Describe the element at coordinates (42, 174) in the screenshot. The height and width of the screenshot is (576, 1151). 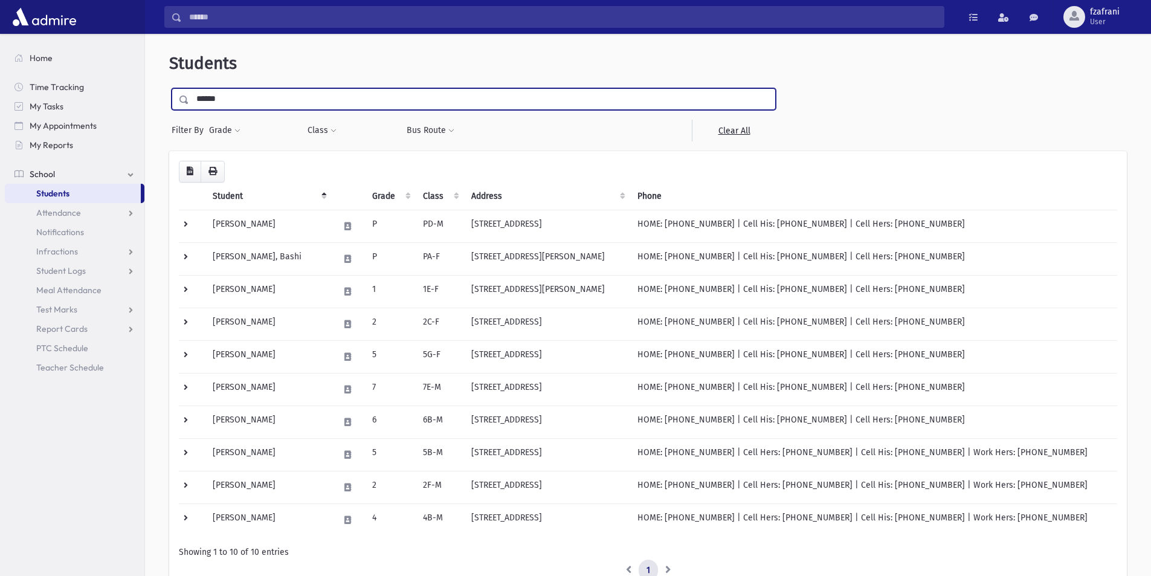
I see `span: School` at that location.